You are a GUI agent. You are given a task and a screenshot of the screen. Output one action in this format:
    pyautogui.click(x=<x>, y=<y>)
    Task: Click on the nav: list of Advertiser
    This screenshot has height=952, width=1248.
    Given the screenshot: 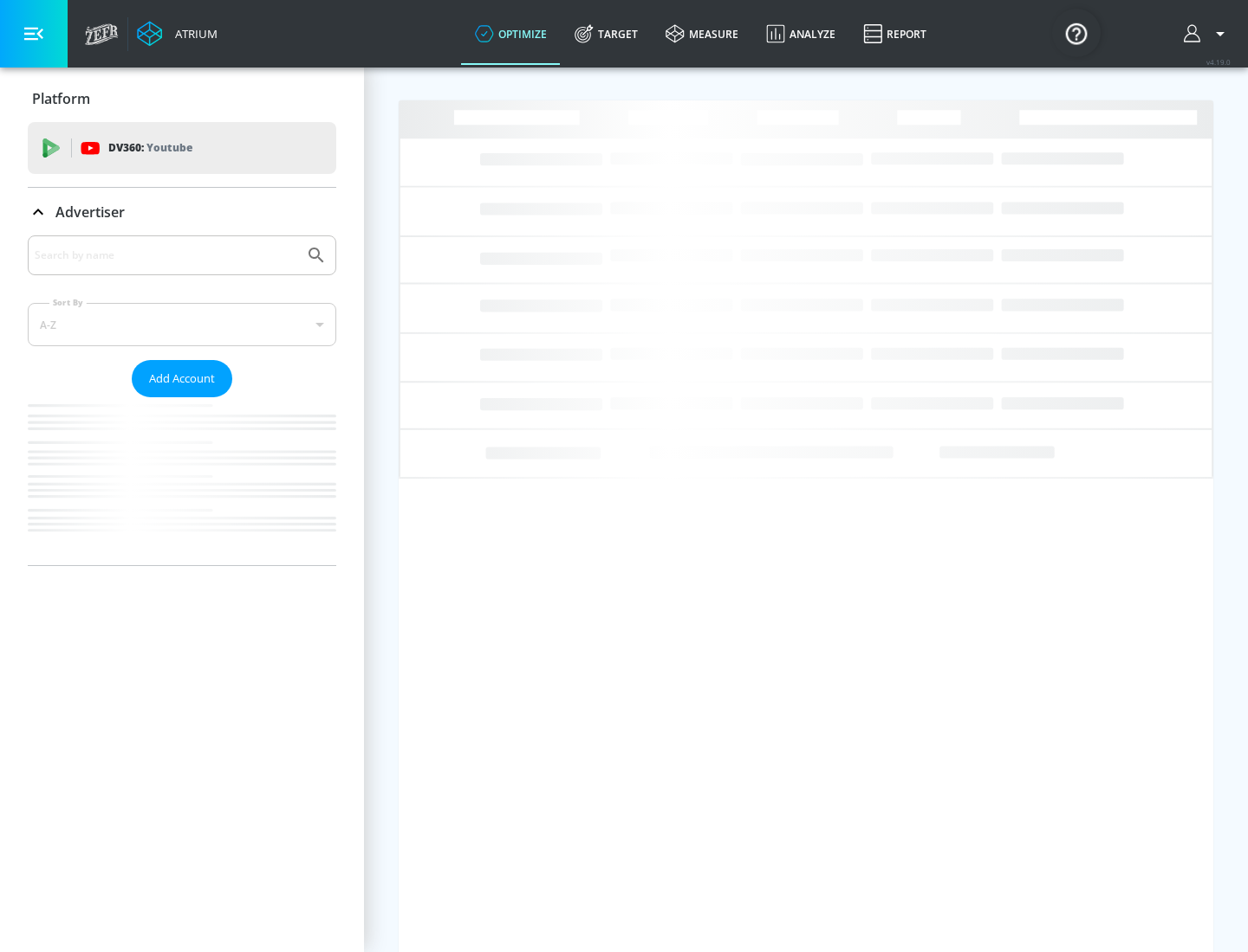 What is the action you would take?
    pyautogui.click(x=182, y=481)
    